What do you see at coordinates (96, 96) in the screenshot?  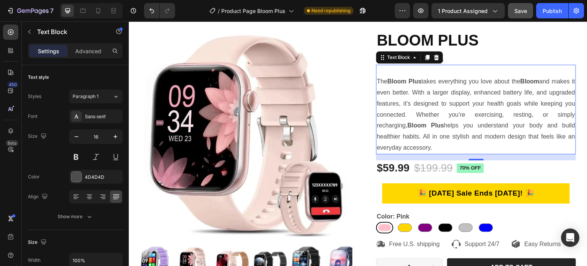 I see `button: Paragraph 1` at bounding box center [96, 96].